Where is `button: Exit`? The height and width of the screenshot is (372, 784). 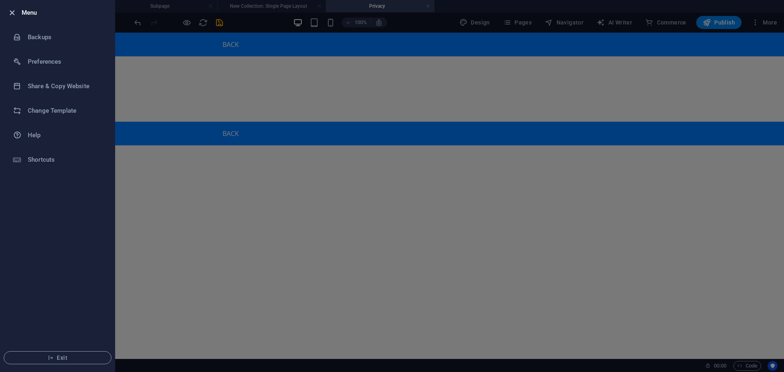
button: Exit is located at coordinates (58, 358).